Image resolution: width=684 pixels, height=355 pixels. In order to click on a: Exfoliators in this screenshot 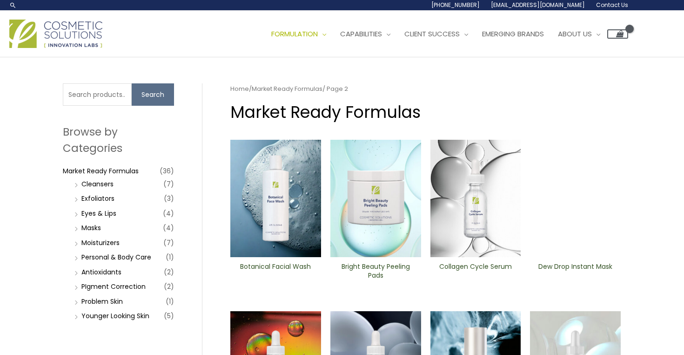, I will do `click(98, 198)`.